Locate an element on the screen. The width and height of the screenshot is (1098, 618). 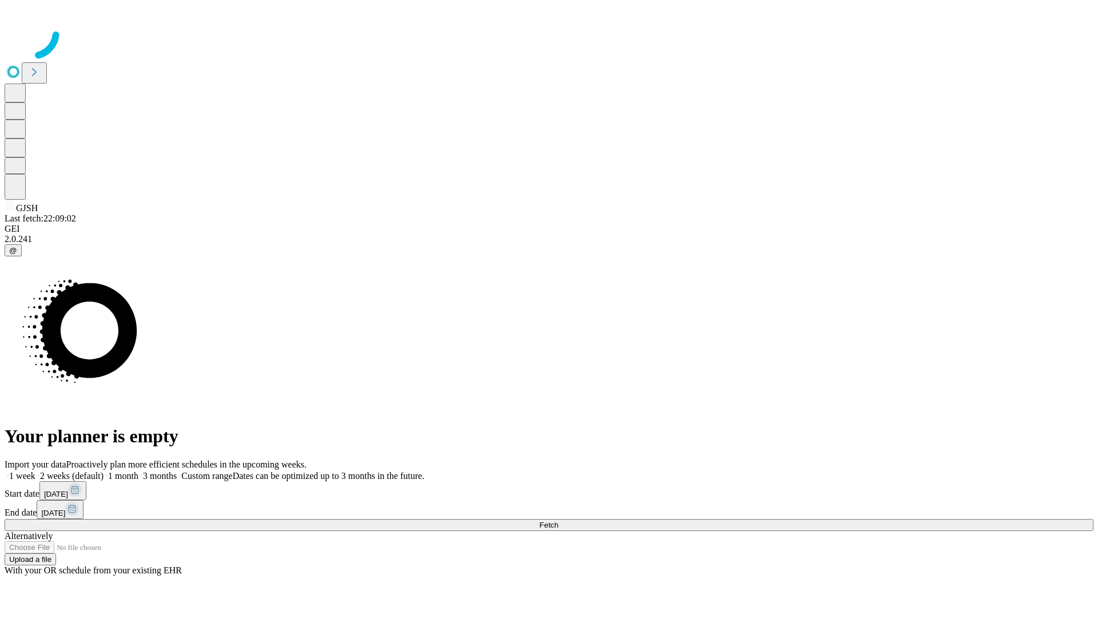
span: 1 week is located at coordinates (22, 475).